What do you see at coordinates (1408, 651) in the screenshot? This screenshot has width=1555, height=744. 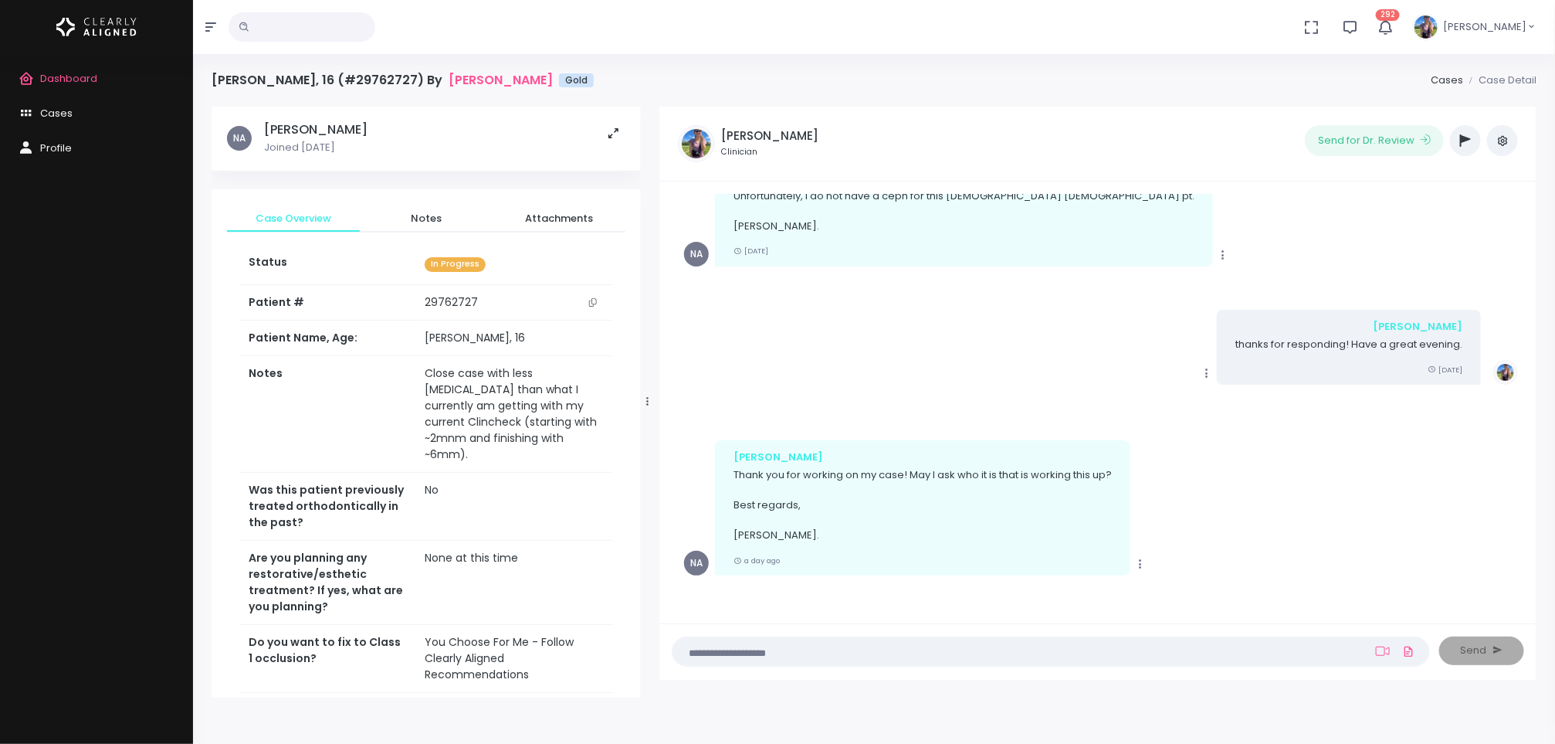 I see `a: Add Files` at bounding box center [1408, 651].